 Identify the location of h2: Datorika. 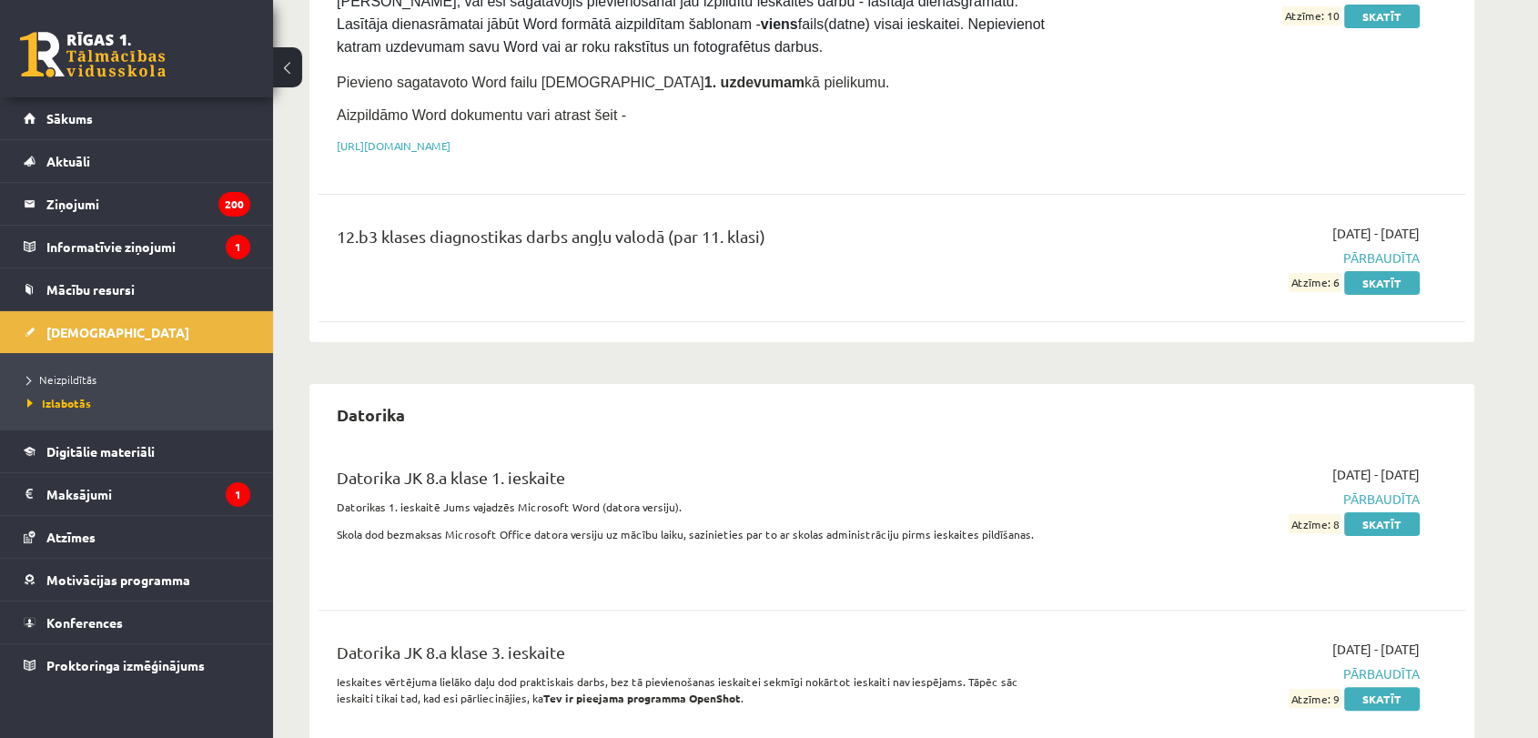
(370, 414).